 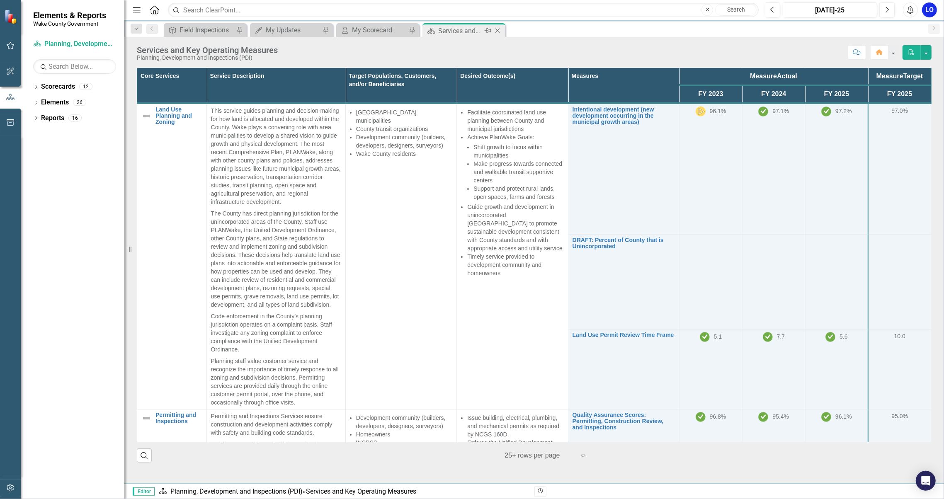 I want to click on div: Planning, Development and Inspections (PDI), so click(x=207, y=58).